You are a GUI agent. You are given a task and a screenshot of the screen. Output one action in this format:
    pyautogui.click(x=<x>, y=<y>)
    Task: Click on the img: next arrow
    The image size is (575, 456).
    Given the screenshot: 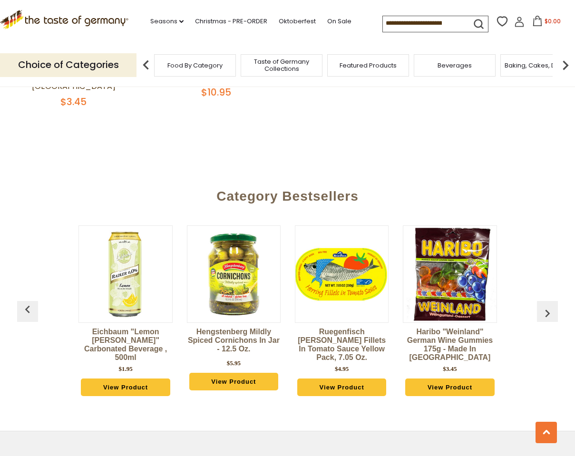 What is the action you would take?
    pyautogui.click(x=565, y=65)
    